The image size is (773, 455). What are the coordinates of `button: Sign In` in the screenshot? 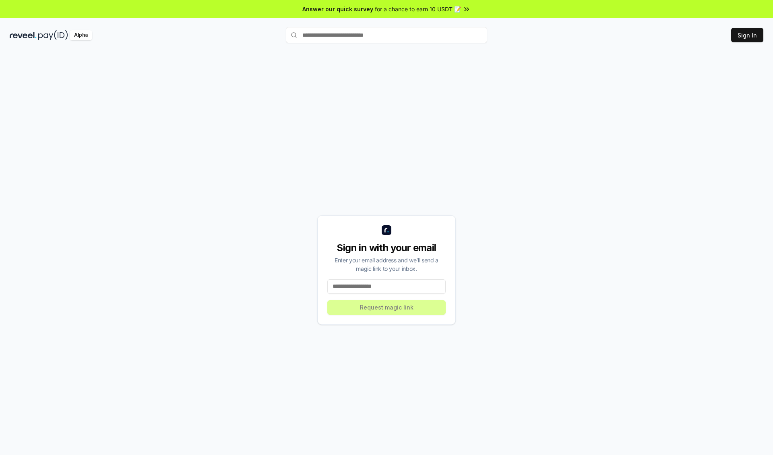 It's located at (747, 35).